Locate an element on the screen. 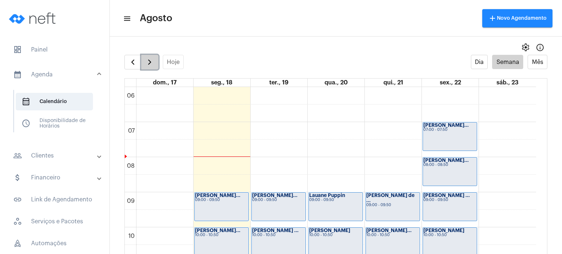 The image size is (562, 254). span: Painel is located at coordinates (54, 50).